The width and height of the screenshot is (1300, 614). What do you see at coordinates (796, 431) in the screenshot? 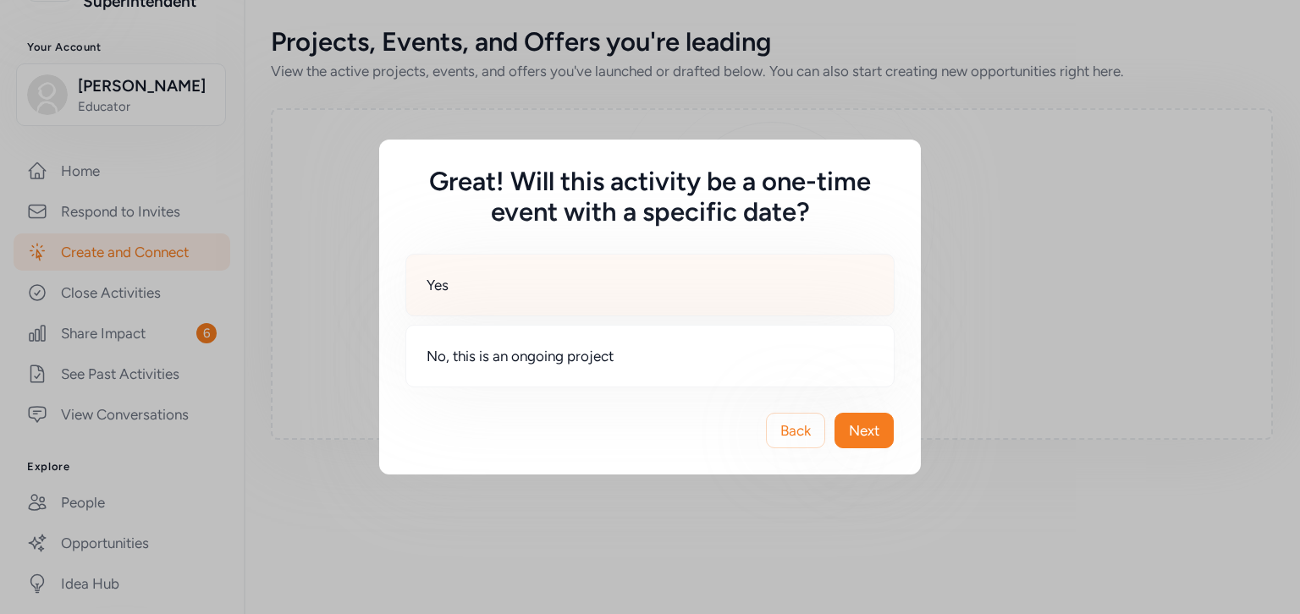
I see `button: Back` at bounding box center [796, 431].